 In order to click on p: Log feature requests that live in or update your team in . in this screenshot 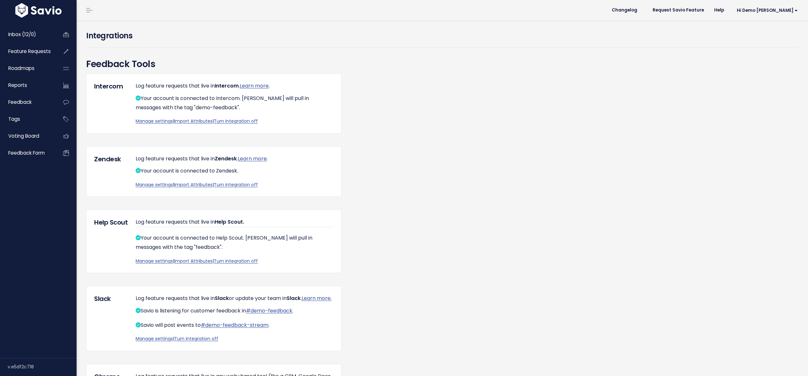, I will do `click(235, 298)`.